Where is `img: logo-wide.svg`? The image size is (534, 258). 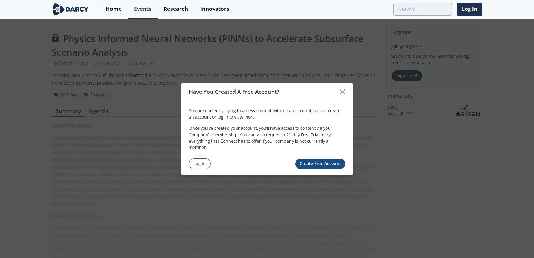
img: logo-wide.svg is located at coordinates (71, 9).